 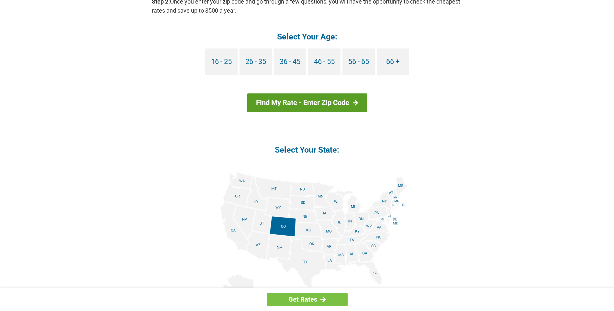 I want to click on a: Get Rates, so click(x=307, y=300).